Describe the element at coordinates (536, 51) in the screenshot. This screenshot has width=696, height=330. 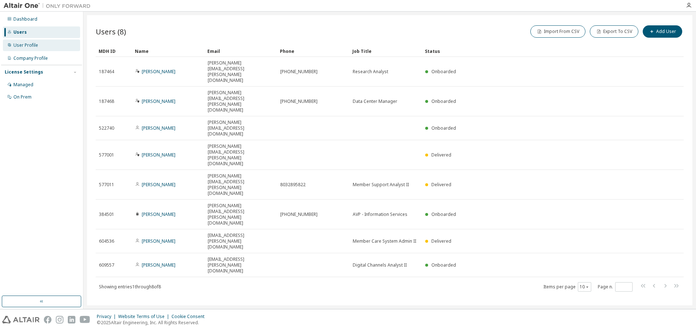
I see `div: Status` at that location.